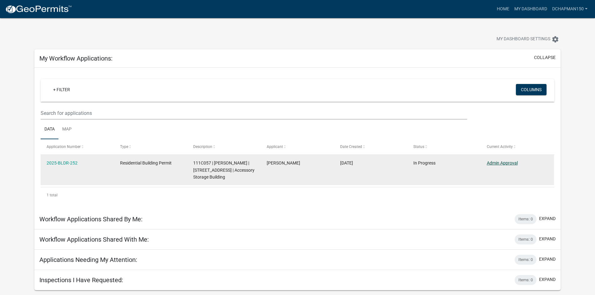 Image resolution: width=595 pixels, height=295 pixels. What do you see at coordinates (530, 9) in the screenshot?
I see `a: My Dashboard` at bounding box center [530, 9].